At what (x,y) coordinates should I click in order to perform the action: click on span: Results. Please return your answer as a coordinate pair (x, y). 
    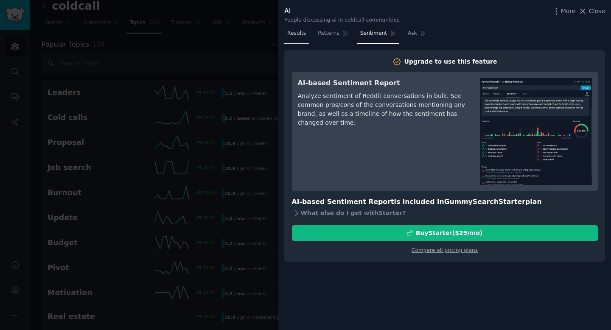
    Looking at the image, I should click on (296, 34).